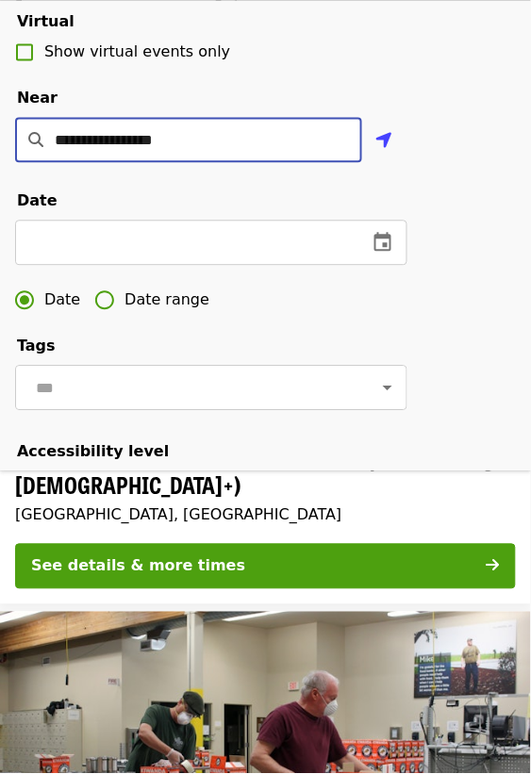 This screenshot has height=774, width=531. What do you see at coordinates (385, 140) in the screenshot?
I see `i: location-arrow icon` at bounding box center [385, 140].